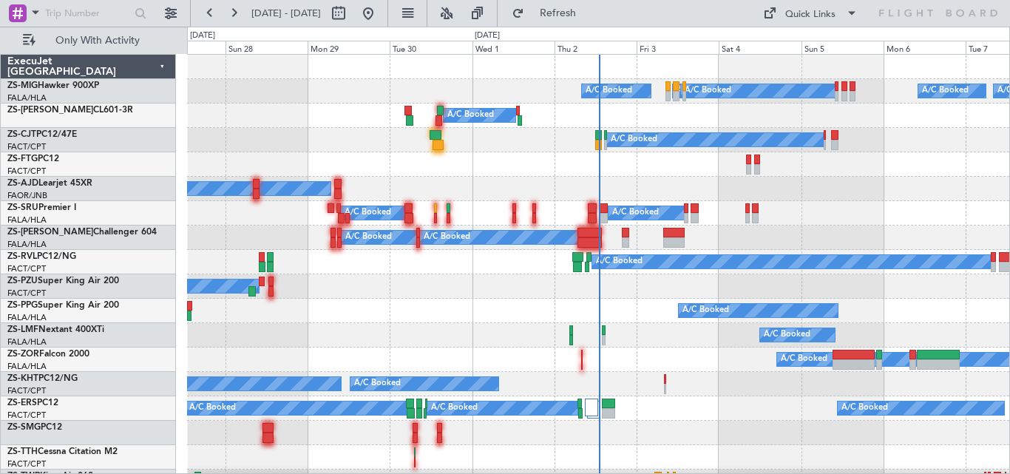 The height and width of the screenshot is (474, 1010). What do you see at coordinates (22, 305) in the screenshot?
I see `span: ZS-PPG` at bounding box center [22, 305].